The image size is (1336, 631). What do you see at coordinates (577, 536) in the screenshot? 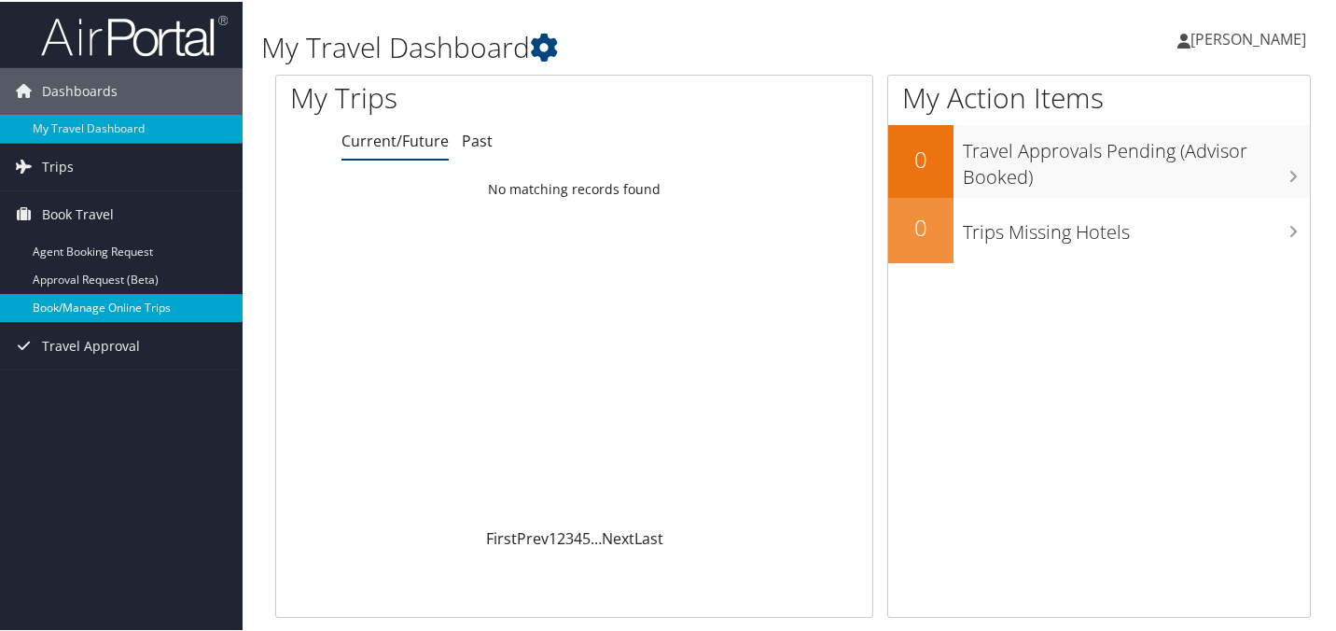
I see `a: 4` at bounding box center [577, 536].